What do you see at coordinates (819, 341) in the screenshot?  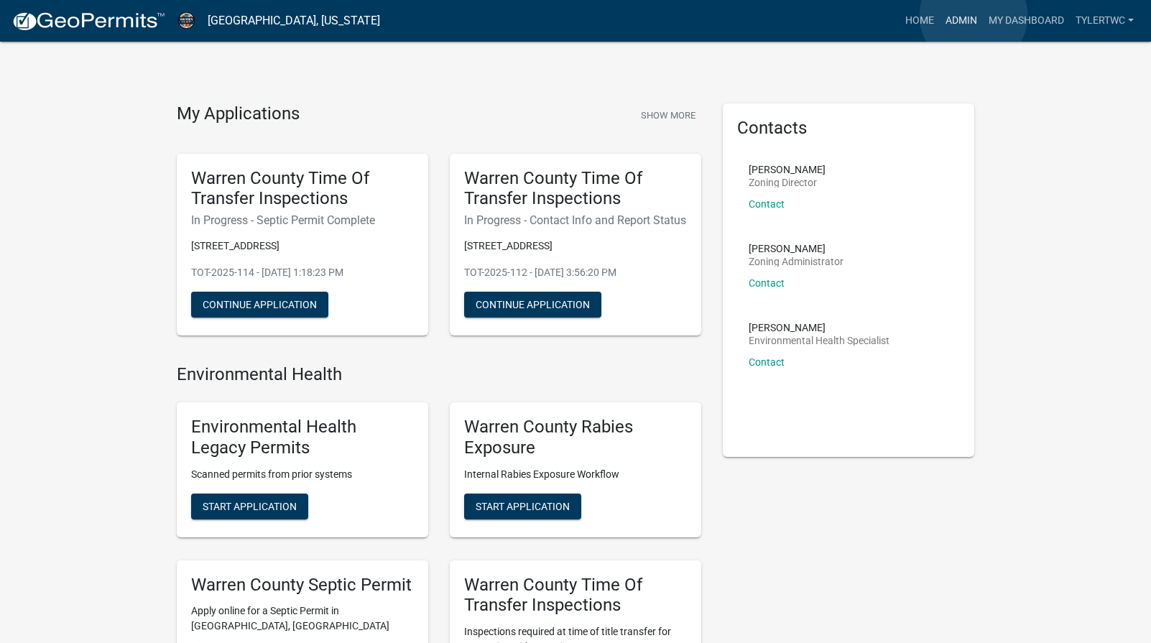 I see `p: Environmental Health Specialist` at bounding box center [819, 341].